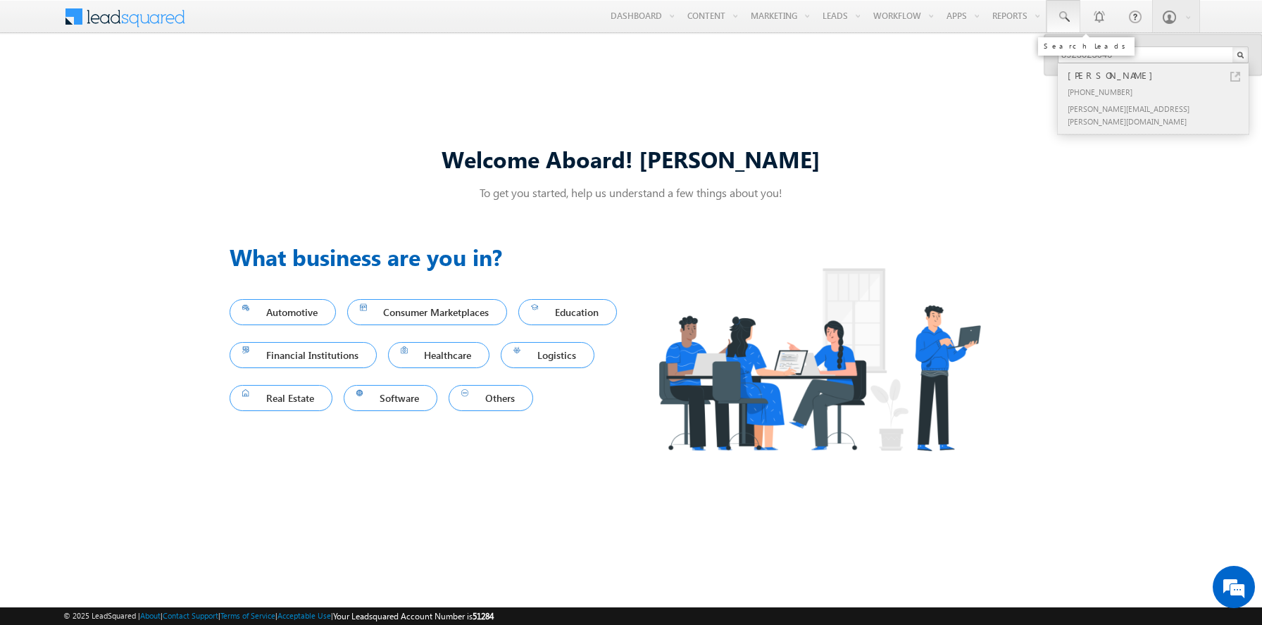  Describe the element at coordinates (137, 276) in the screenshot. I see `textarea: Type your message and hit 'Enter'` at that location.